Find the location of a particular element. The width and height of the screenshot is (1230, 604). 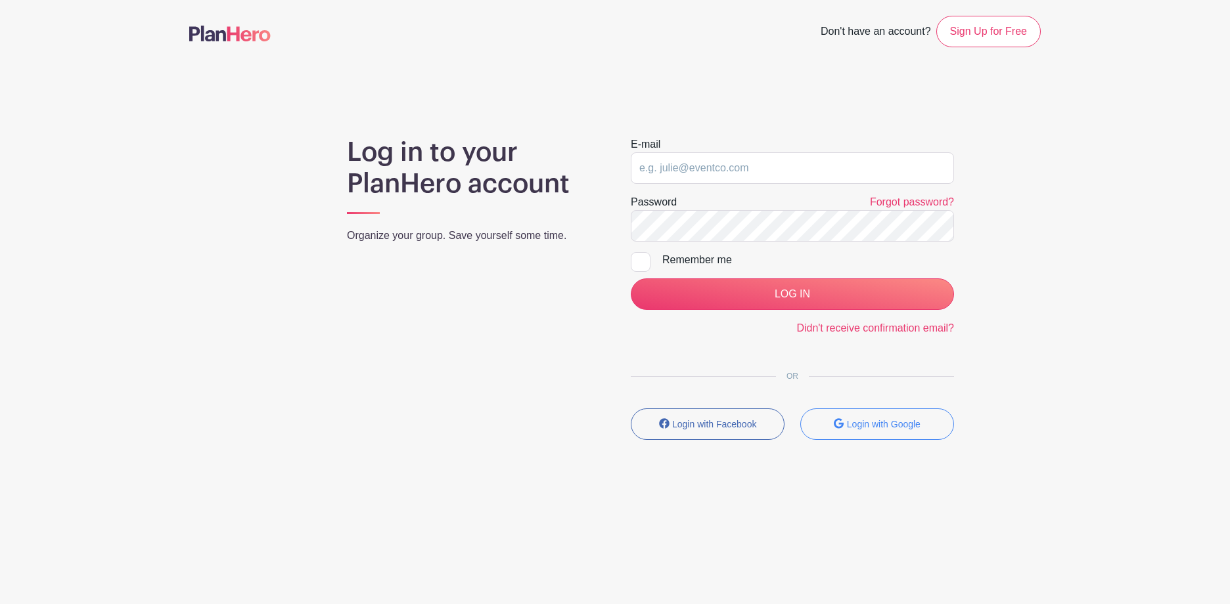

span: Don't have an account? is located at coordinates (876, 33).